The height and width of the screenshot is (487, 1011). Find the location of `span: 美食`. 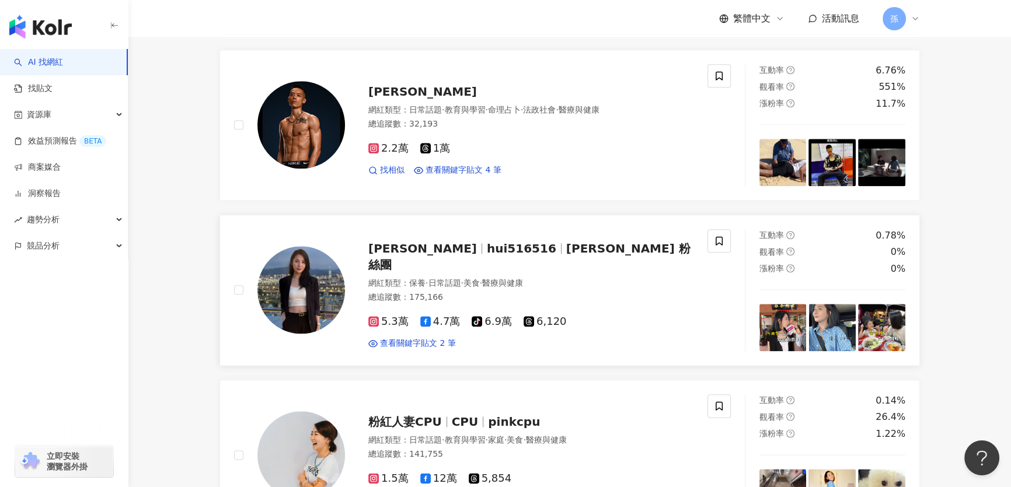

span: 美食 is located at coordinates (515, 440).